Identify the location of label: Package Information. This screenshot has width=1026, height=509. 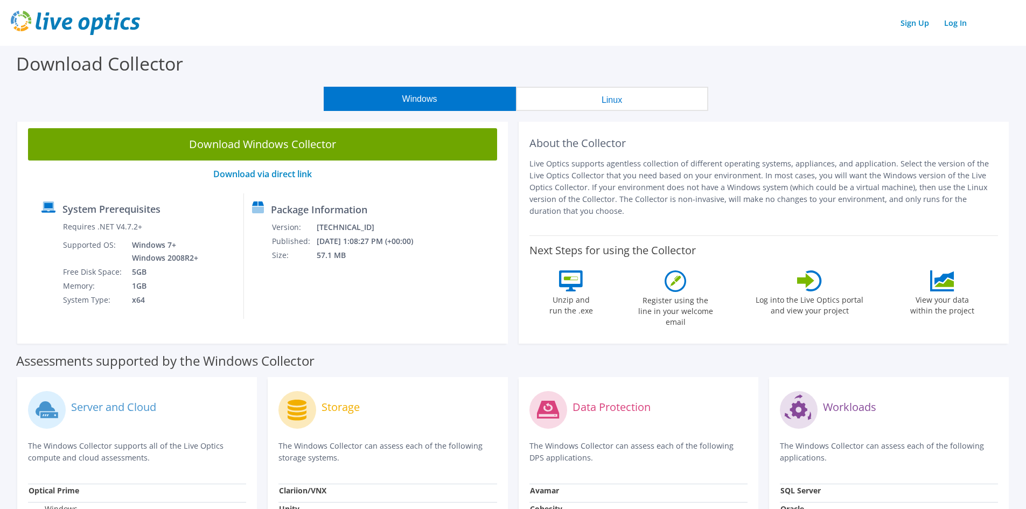
(319, 210).